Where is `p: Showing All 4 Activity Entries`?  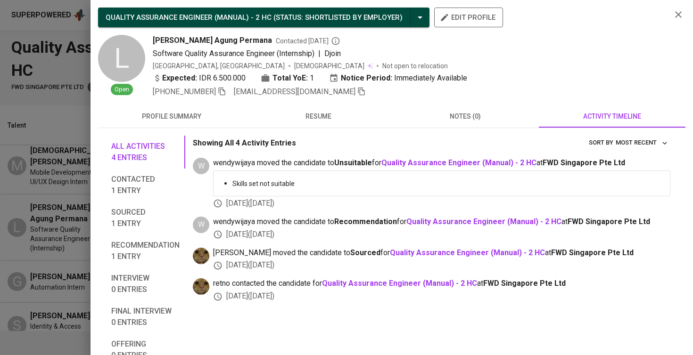
p: Showing All 4 Activity Entries is located at coordinates (244, 143).